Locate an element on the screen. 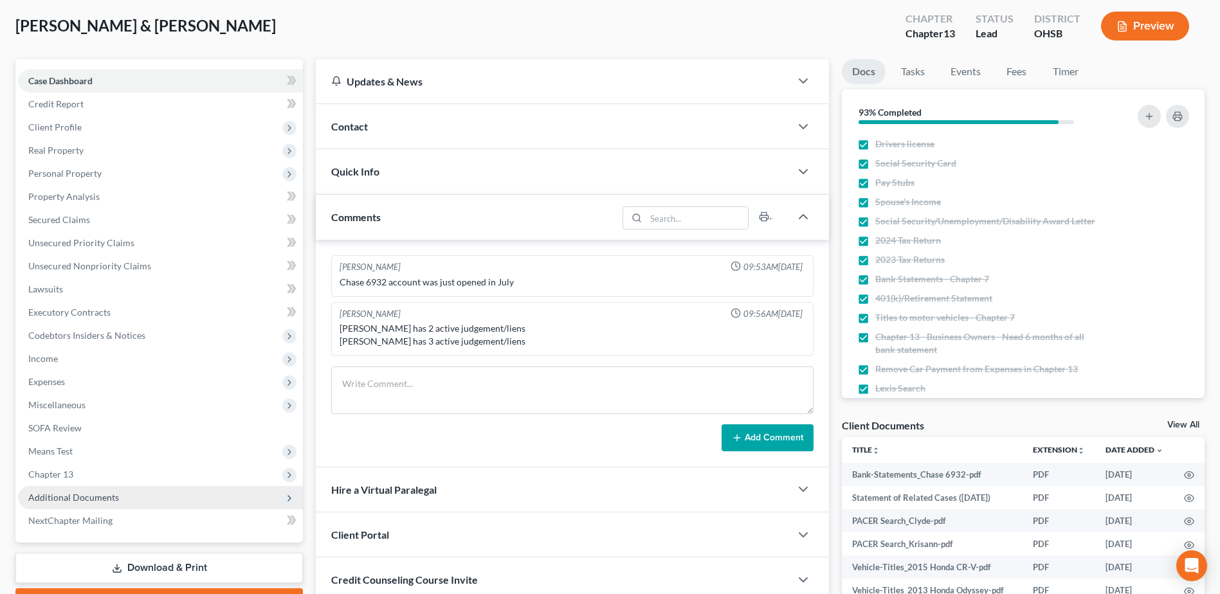  div: Open Intercom Messenger is located at coordinates (1191, 566).